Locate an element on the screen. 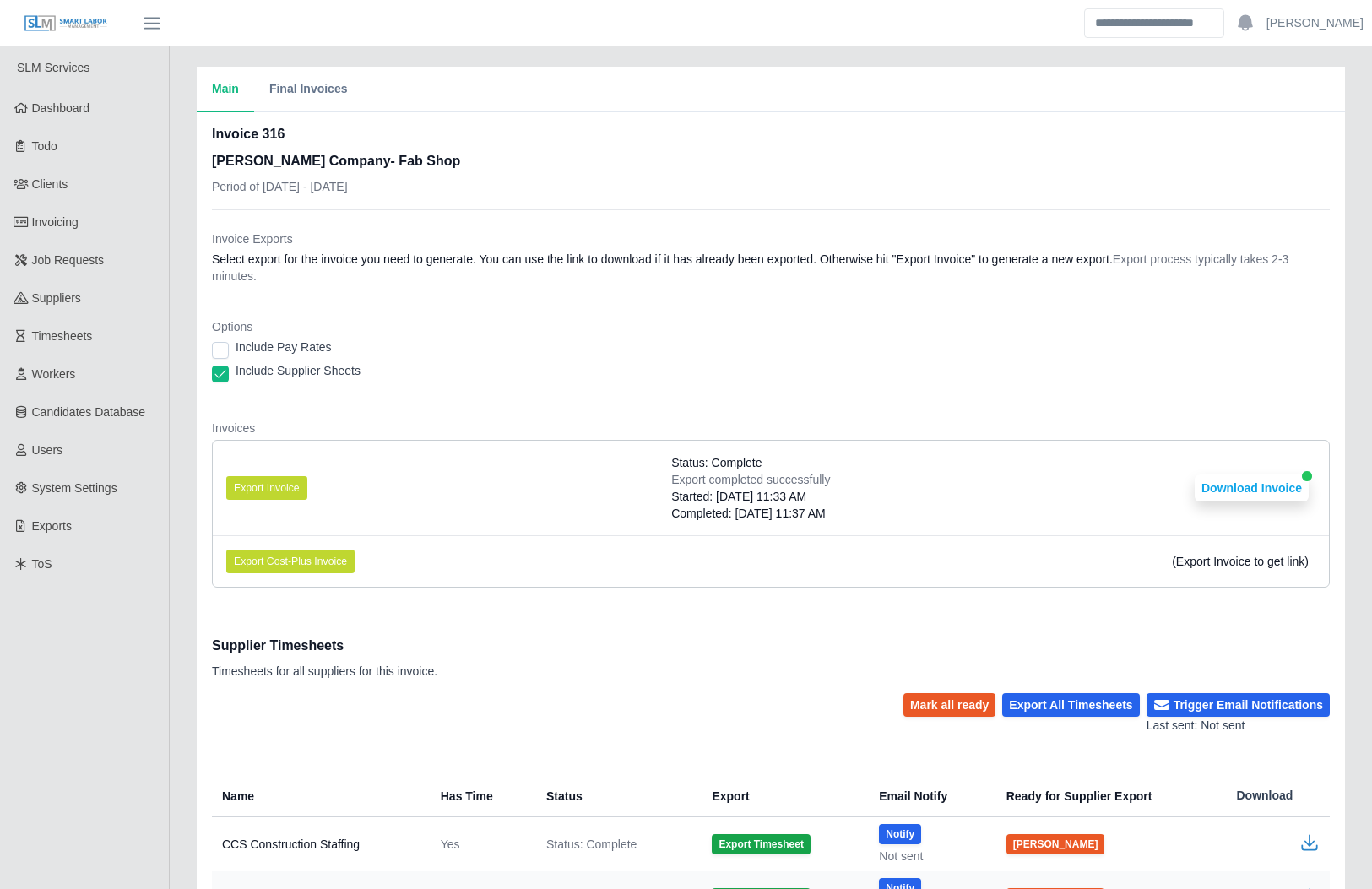 This screenshot has height=889, width=1372. span: Job Requests is located at coordinates (69, 260).